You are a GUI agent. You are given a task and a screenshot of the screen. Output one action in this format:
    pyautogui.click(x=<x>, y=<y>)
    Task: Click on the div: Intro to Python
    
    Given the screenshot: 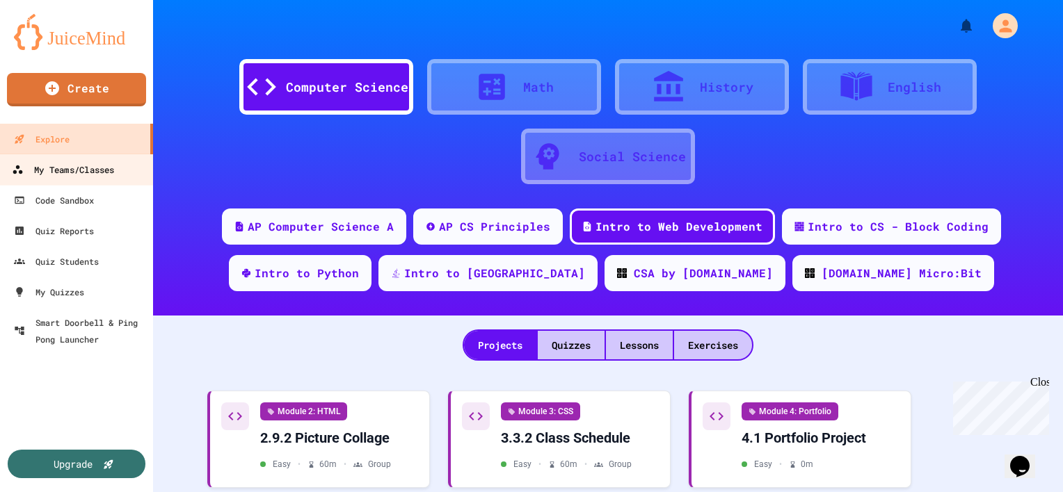 What is the action you would take?
    pyautogui.click(x=307, y=273)
    